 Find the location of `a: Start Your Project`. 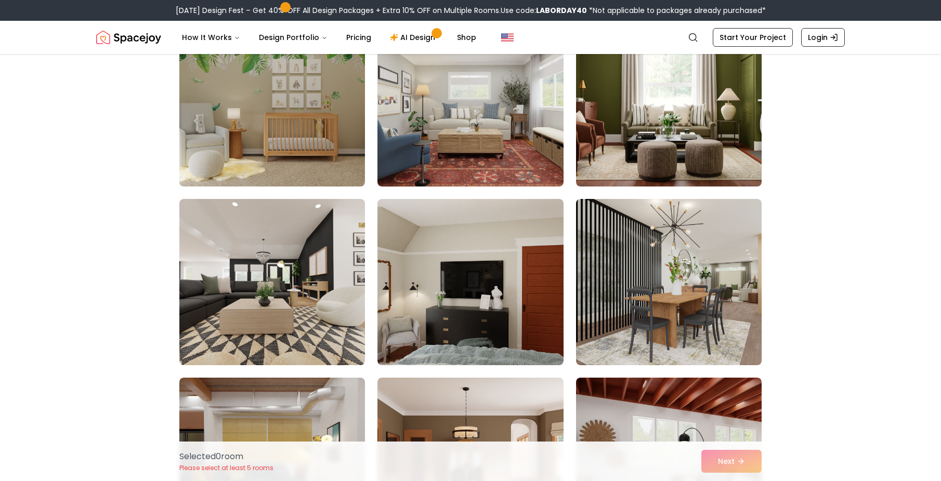

a: Start Your Project is located at coordinates (752, 37).